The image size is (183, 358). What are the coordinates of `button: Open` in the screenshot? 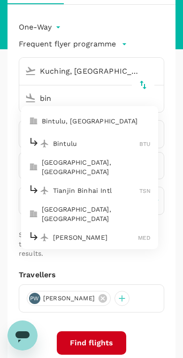 It's located at (158, 71).